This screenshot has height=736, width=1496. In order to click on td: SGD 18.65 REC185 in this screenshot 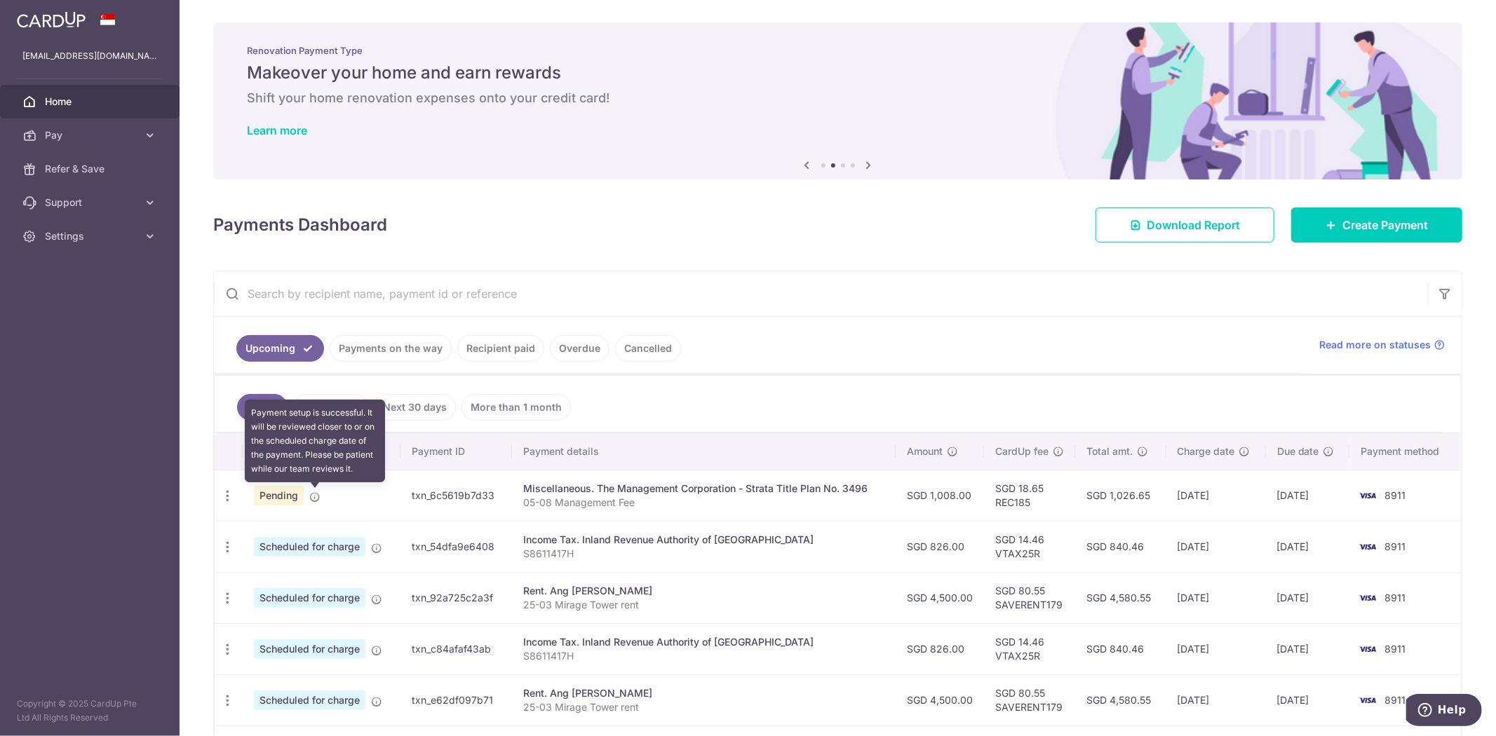, I will do `click(1029, 495)`.